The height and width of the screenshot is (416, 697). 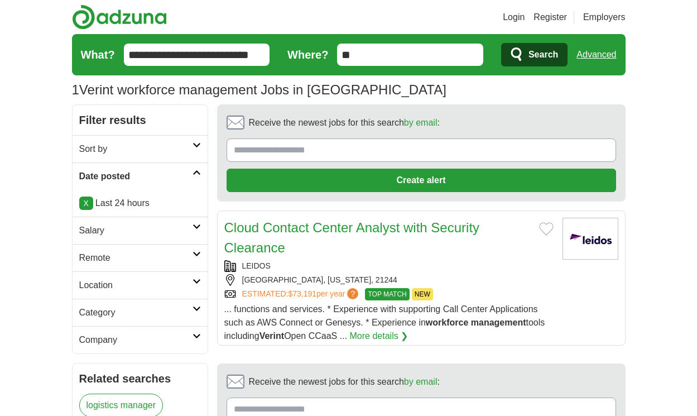 What do you see at coordinates (136, 149) in the screenshot?
I see `h2: Sort by` at bounding box center [136, 149].